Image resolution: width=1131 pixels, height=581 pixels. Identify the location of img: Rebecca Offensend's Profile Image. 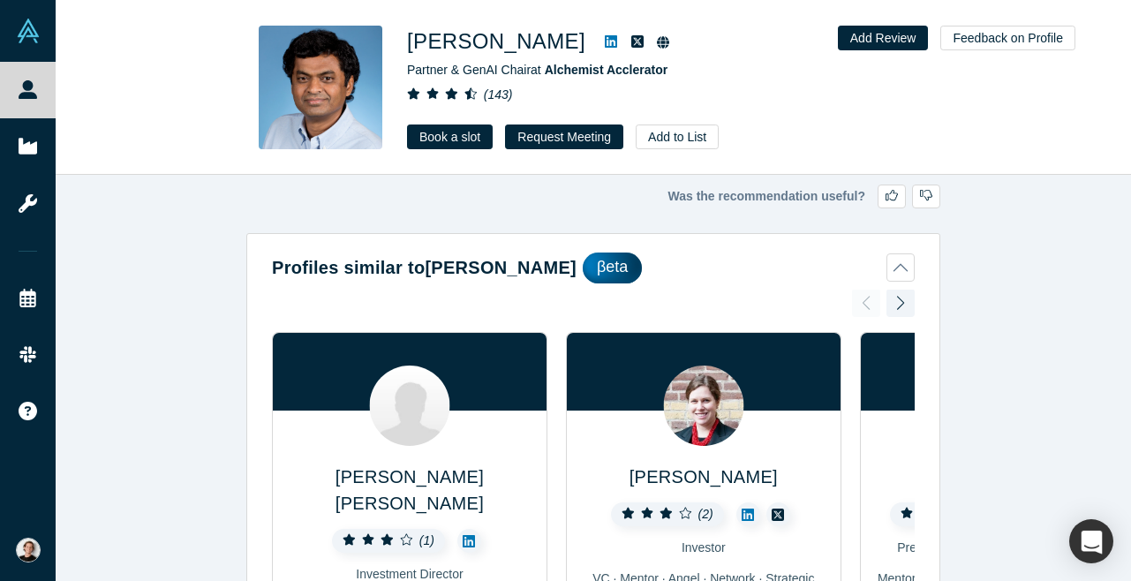
(703, 405).